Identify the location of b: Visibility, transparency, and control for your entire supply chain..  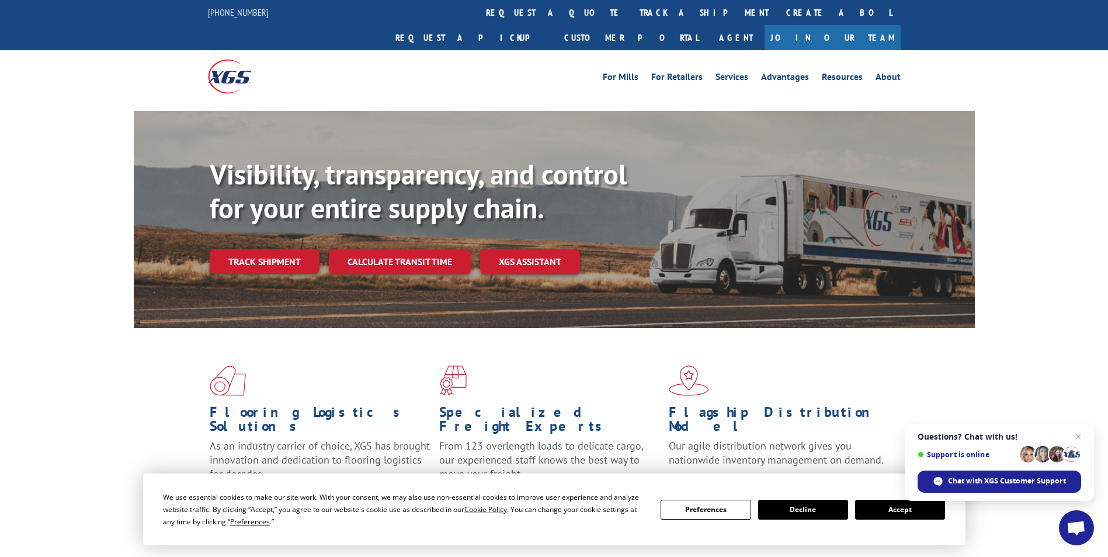
(418, 191).